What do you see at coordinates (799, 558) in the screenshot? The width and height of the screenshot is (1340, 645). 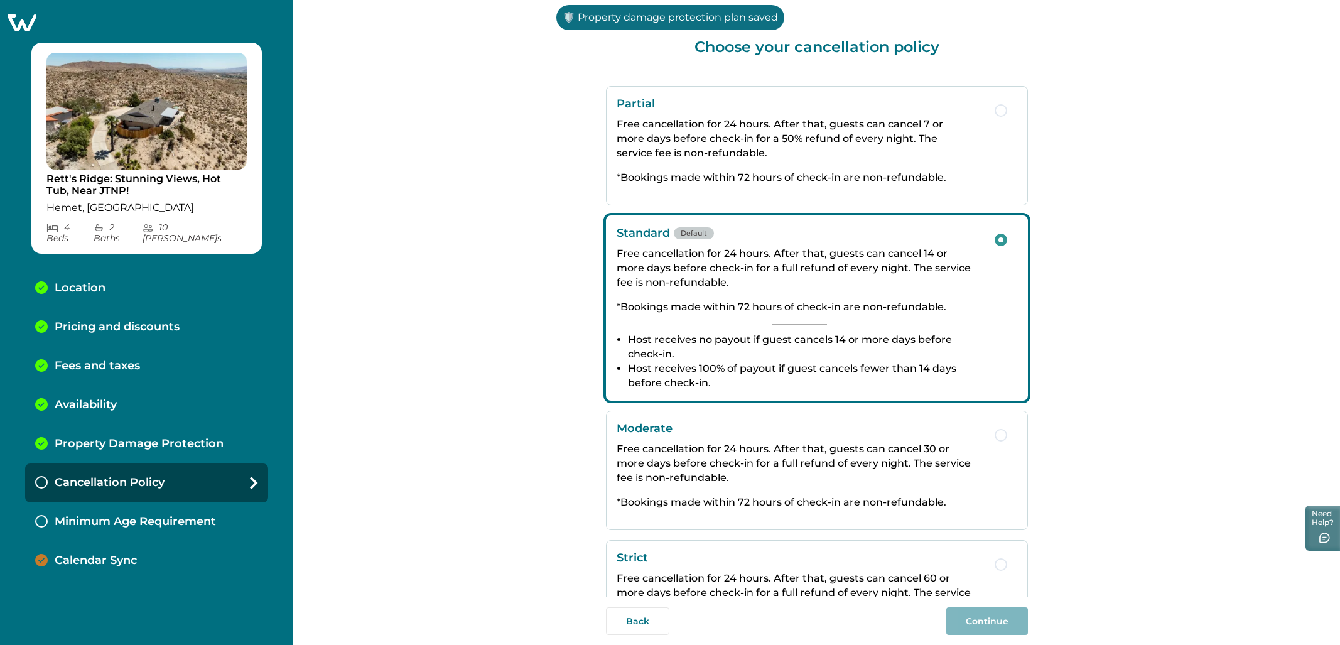 I see `p: Strict` at bounding box center [799, 558].